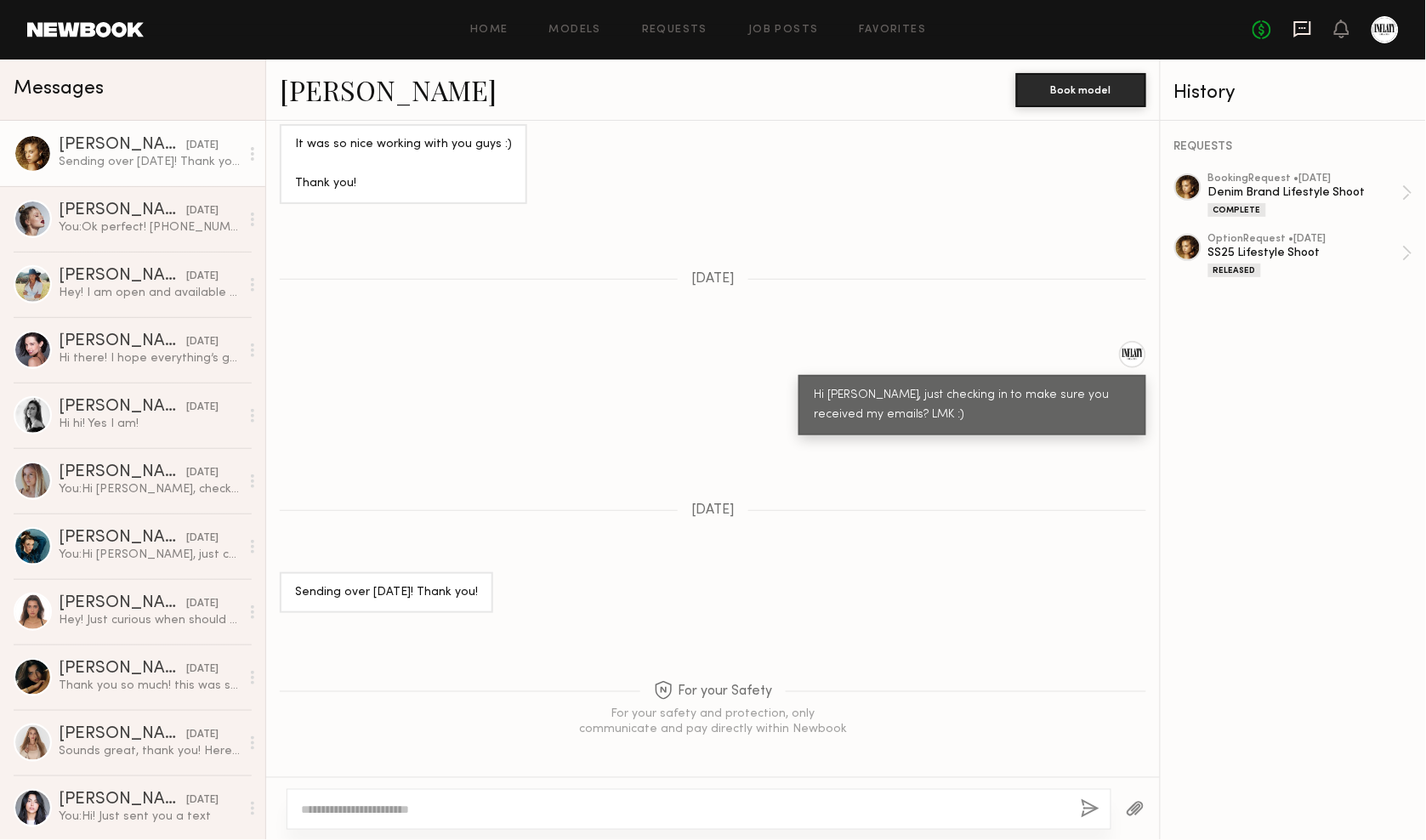 The height and width of the screenshot is (840, 1426). Describe the element at coordinates (1293, 147) in the screenshot. I see `div: REQUESTS` at that location.